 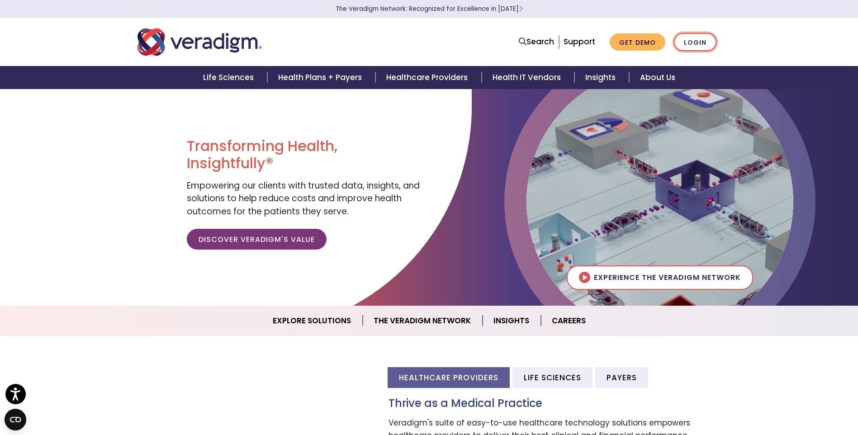 What do you see at coordinates (449, 377) in the screenshot?
I see `li: Healthcare Providers` at bounding box center [449, 377].